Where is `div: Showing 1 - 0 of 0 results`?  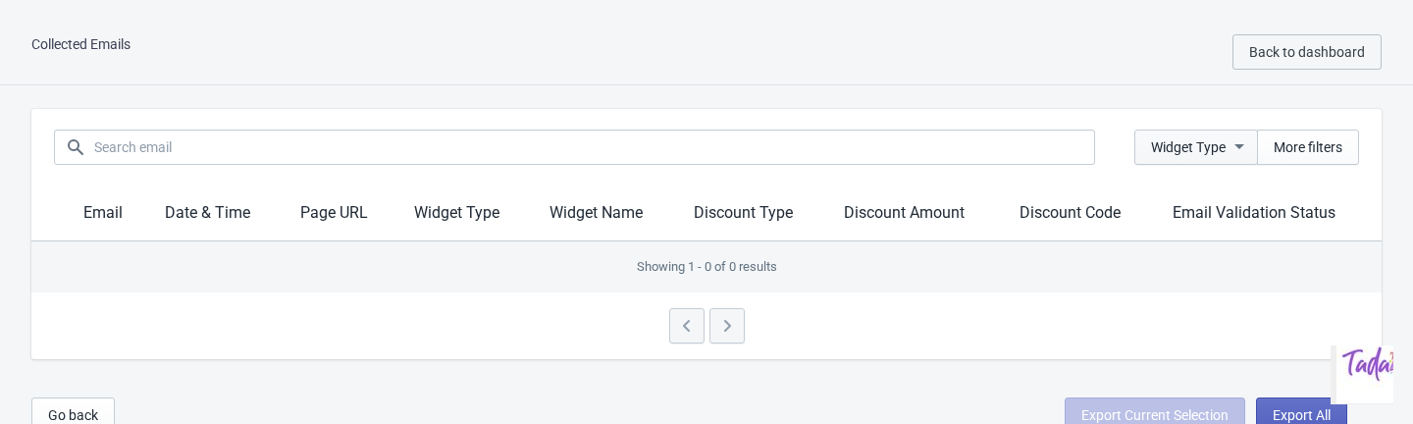
div: Showing 1 - 0 of 0 results is located at coordinates (707, 267).